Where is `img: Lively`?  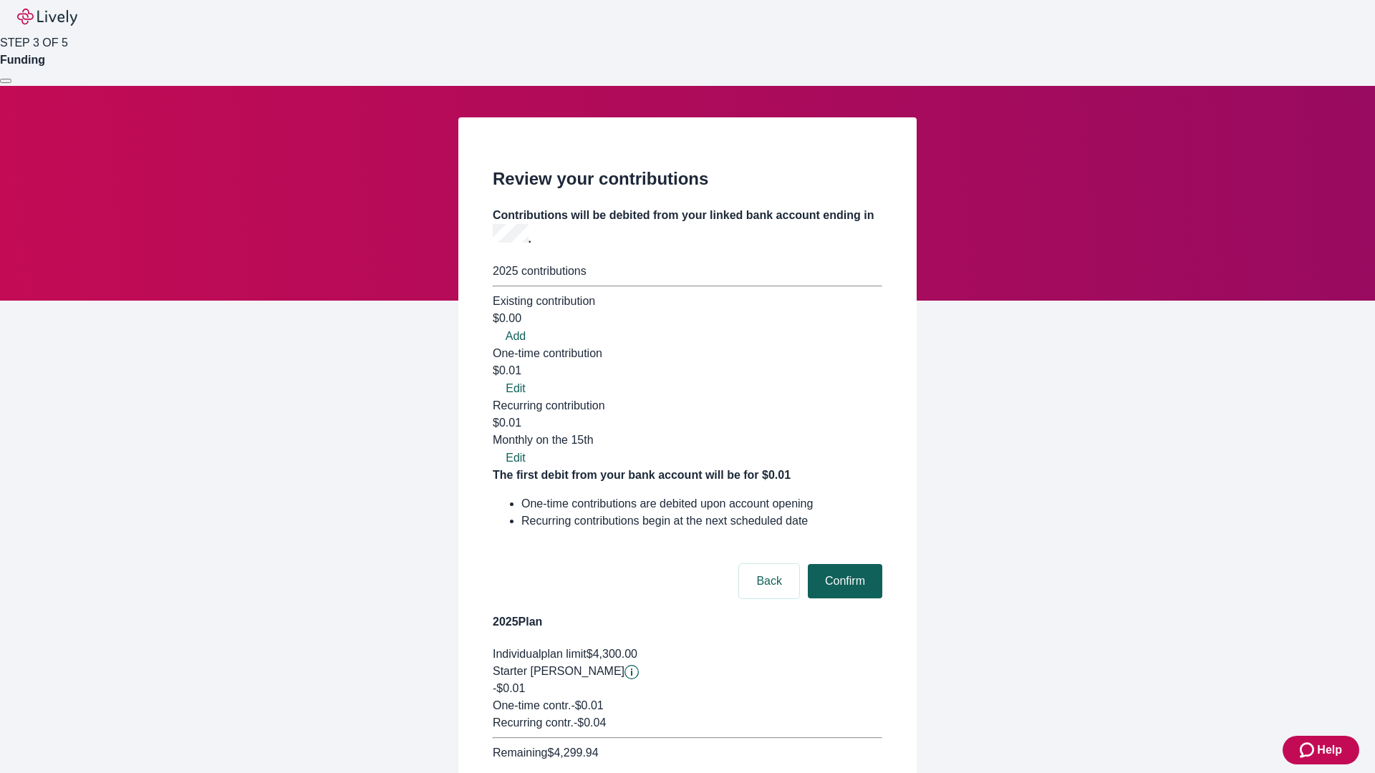
img: Lively is located at coordinates (47, 17).